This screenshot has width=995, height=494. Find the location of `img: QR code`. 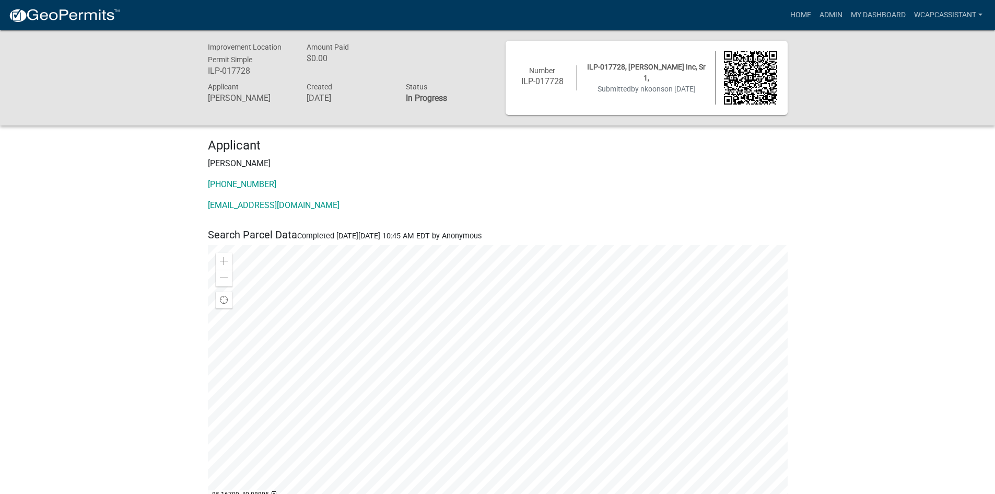

img: QR code is located at coordinates (751, 78).